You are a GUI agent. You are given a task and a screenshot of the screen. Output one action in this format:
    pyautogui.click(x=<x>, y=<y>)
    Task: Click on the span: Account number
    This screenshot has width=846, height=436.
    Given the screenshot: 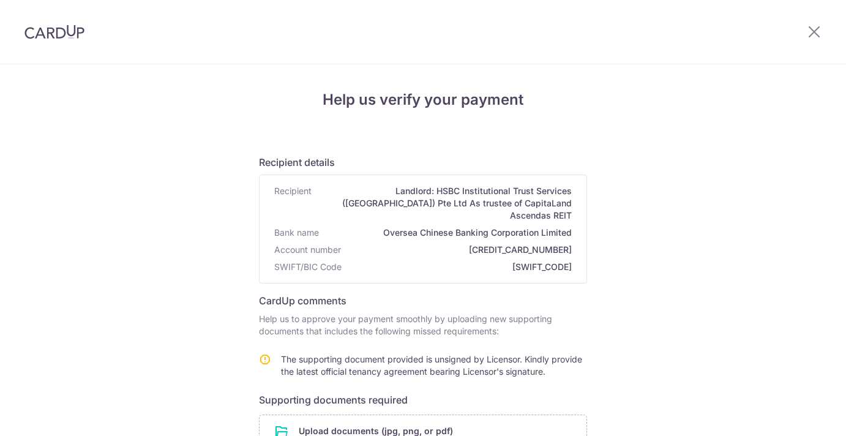 What is the action you would take?
    pyautogui.click(x=307, y=250)
    